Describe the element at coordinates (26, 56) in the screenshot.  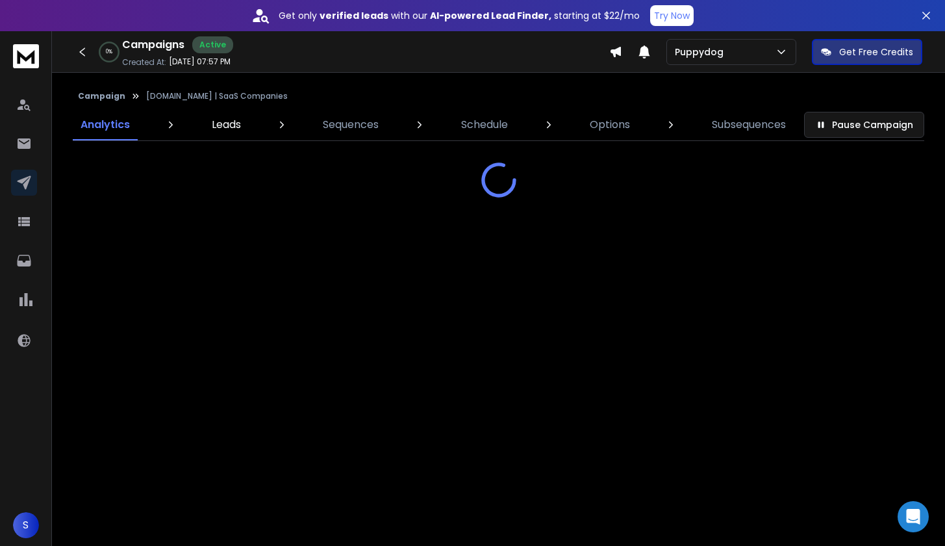
I see `img: logo` at that location.